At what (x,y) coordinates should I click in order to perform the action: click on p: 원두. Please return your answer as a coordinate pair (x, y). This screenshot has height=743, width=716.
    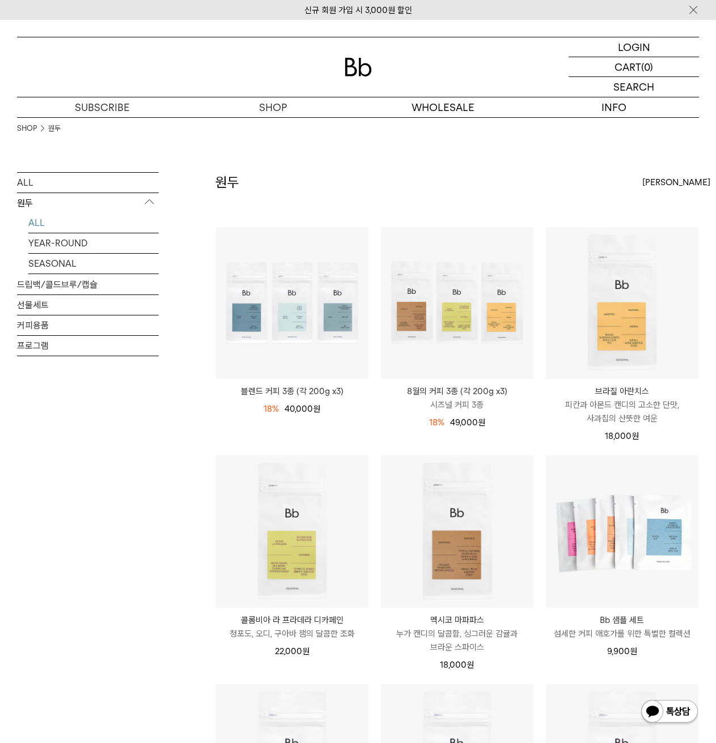
    Looking at the image, I should click on (88, 203).